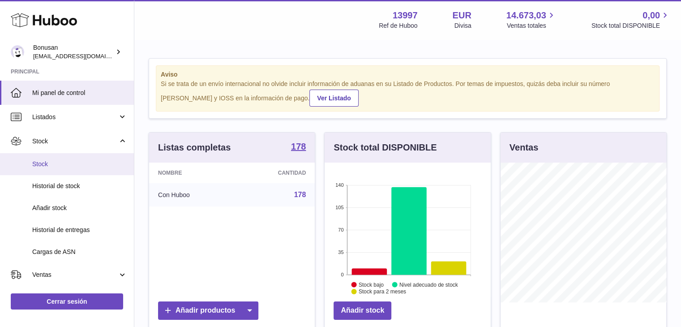 The image size is (681, 327). Describe the element at coordinates (463, 26) in the screenshot. I see `div: Divisa` at that location.